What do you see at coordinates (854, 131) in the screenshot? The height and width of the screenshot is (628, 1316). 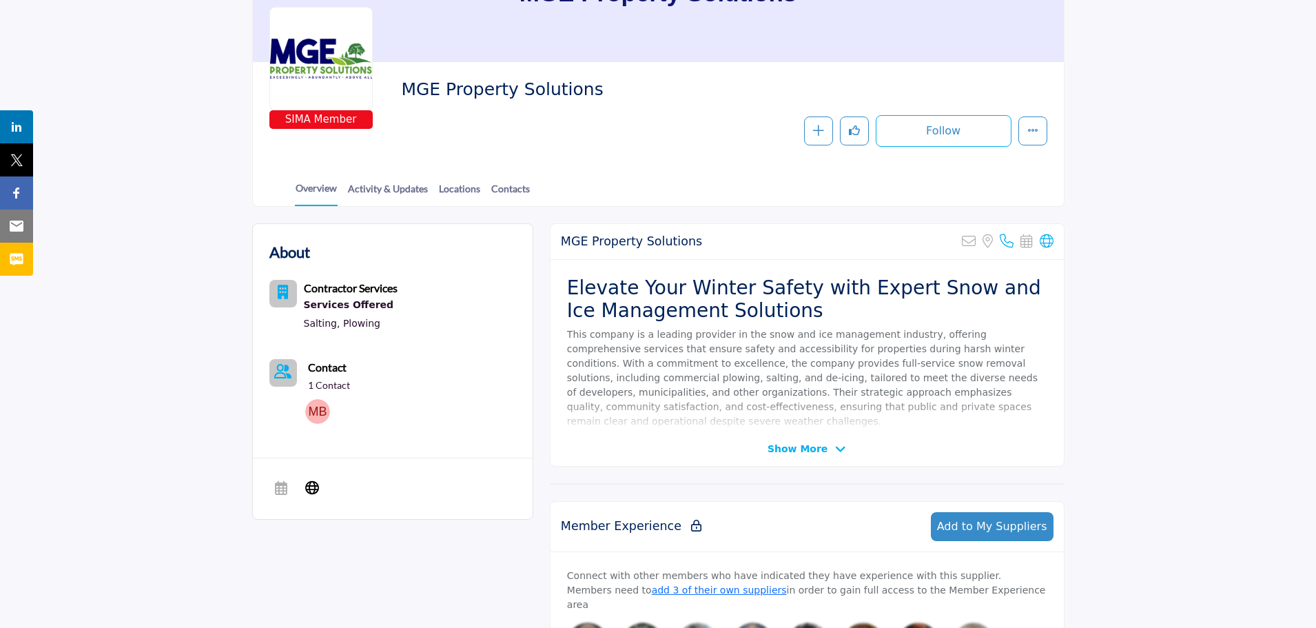 I see `button: Like` at bounding box center [854, 131].